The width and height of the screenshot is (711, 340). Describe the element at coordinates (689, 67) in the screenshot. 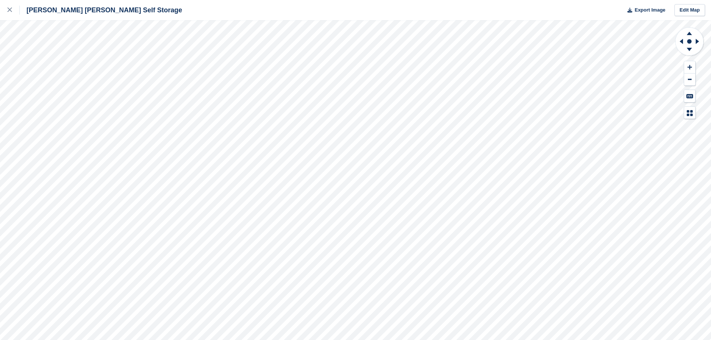

I see `button: Zoom In` at that location.